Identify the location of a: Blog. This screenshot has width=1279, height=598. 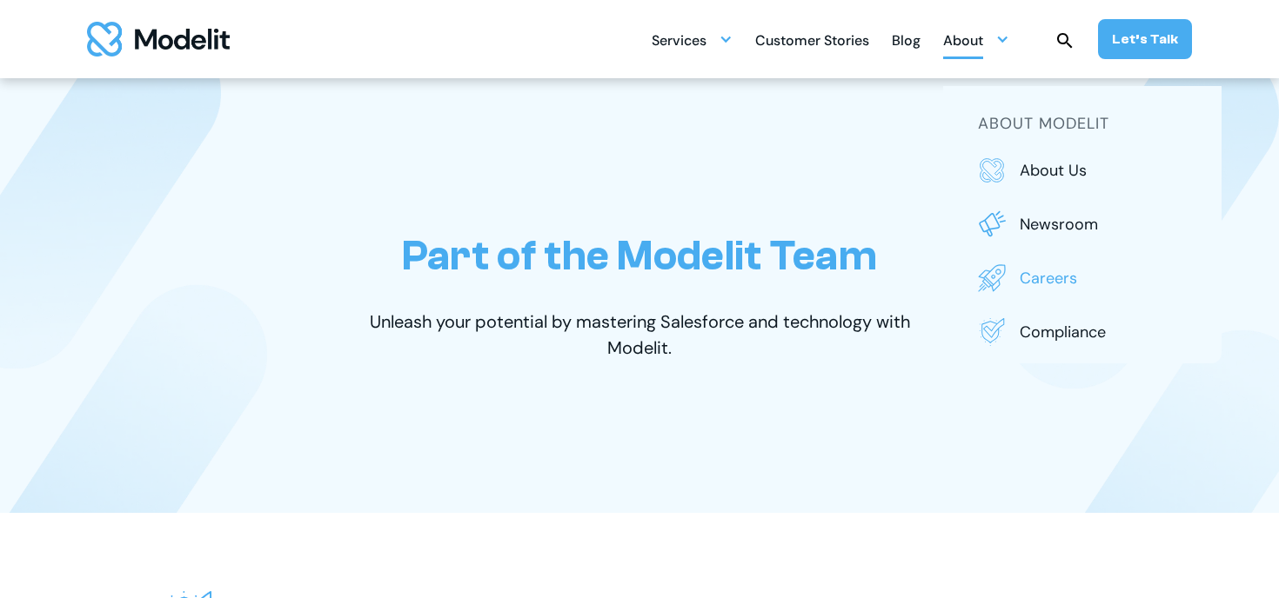
(906, 39).